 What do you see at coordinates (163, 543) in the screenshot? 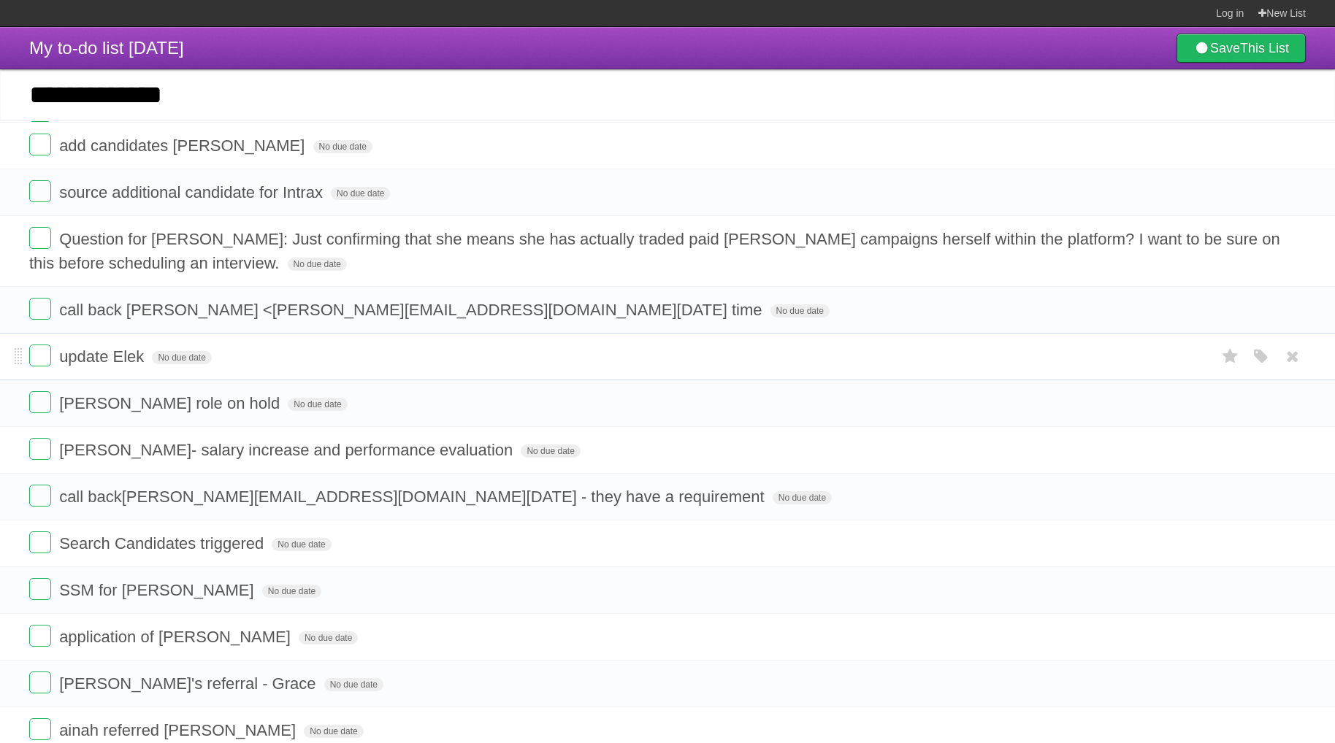
I see `span: Search Candidates triggered` at bounding box center [163, 543].